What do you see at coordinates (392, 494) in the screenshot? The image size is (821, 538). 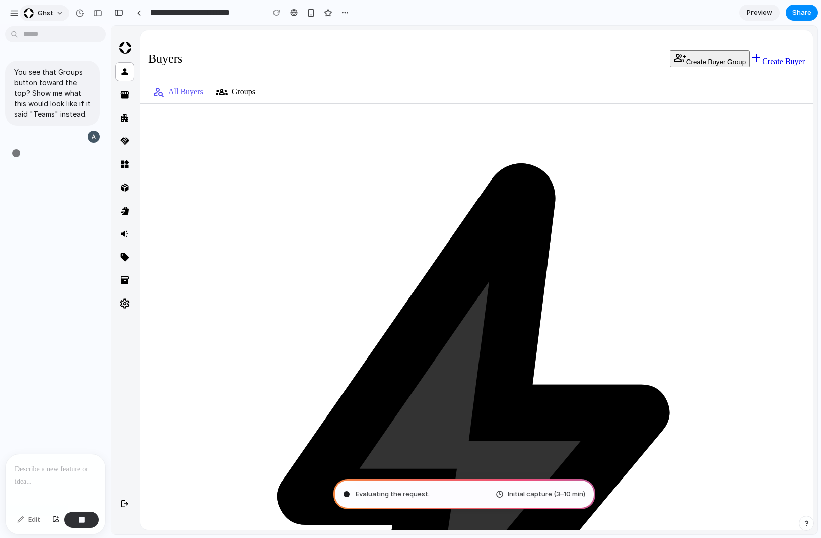 I see `span: Evaluating the request .` at bounding box center [392, 494].